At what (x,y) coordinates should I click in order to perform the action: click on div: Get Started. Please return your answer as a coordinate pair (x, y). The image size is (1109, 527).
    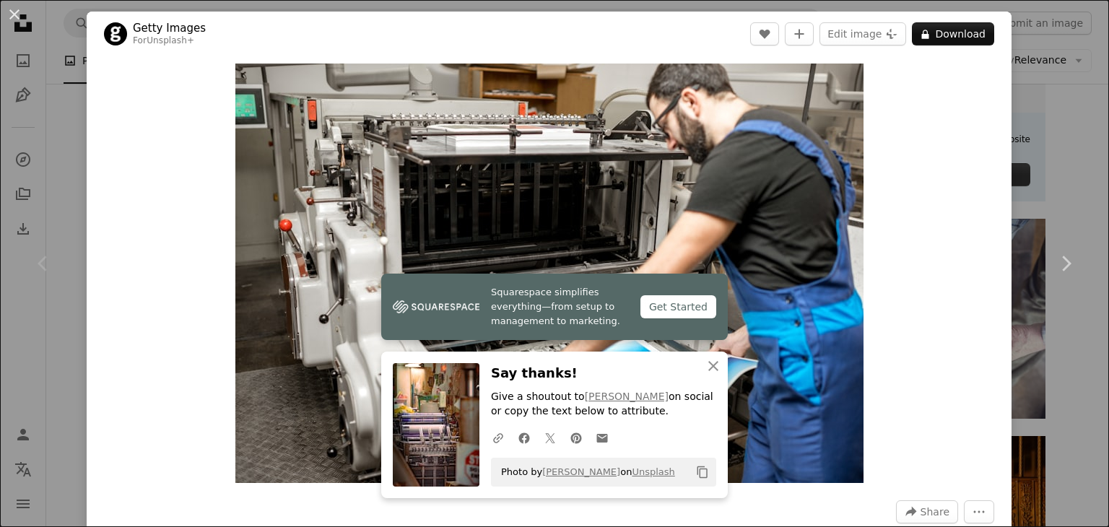
    Looking at the image, I should click on (678, 307).